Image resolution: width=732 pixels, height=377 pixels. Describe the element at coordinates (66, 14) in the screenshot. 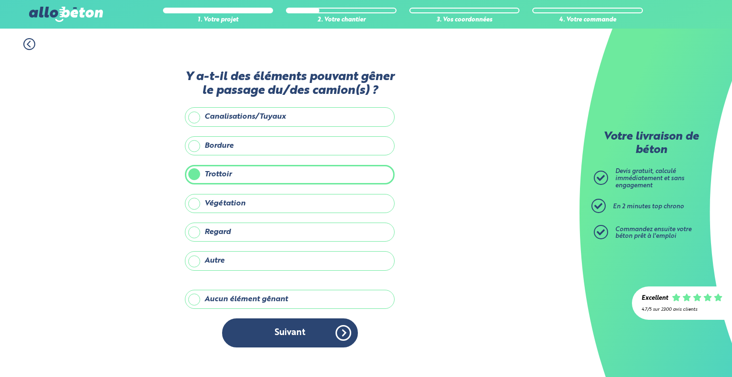

I see `img: allobéton` at that location.